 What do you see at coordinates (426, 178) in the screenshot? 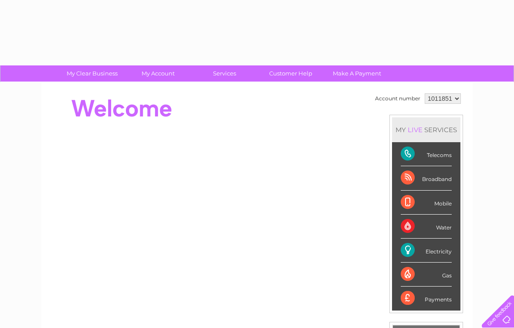
I see `div: Broadband` at bounding box center [426, 178].